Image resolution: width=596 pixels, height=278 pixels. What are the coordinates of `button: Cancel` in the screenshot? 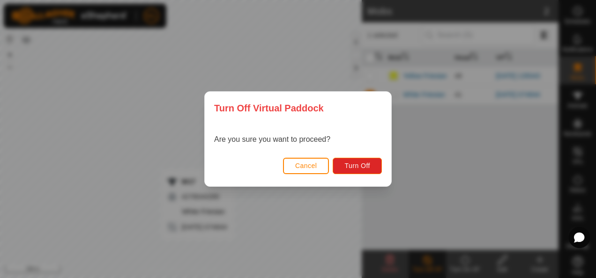 It's located at (306, 166).